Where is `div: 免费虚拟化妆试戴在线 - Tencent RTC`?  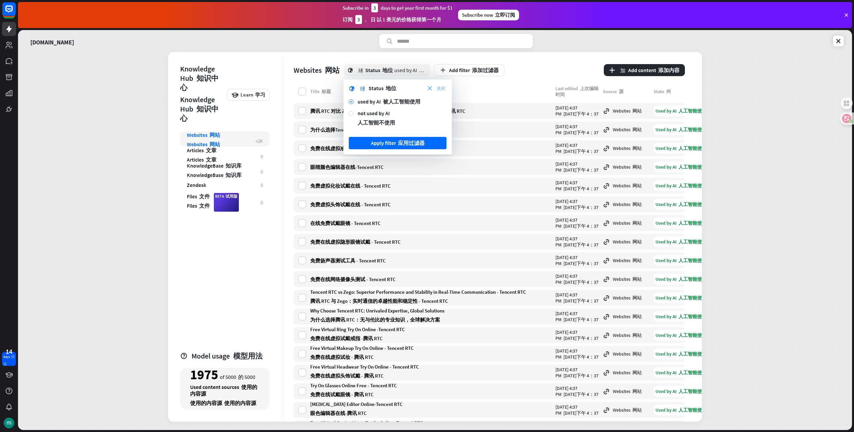 div: 免费虚拟化妆试戴在线 - Tencent RTC is located at coordinates (431, 186).